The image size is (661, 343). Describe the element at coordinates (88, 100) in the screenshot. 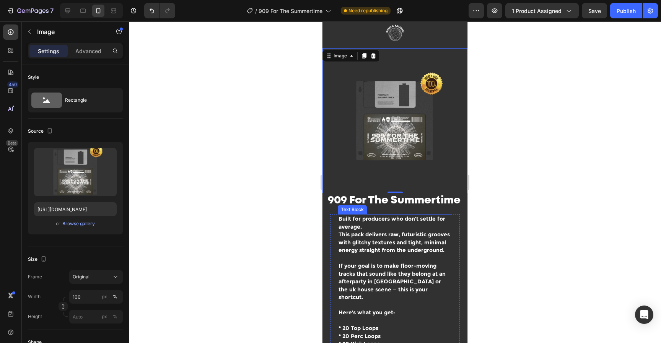

I see `div: Rectangle` at that location.